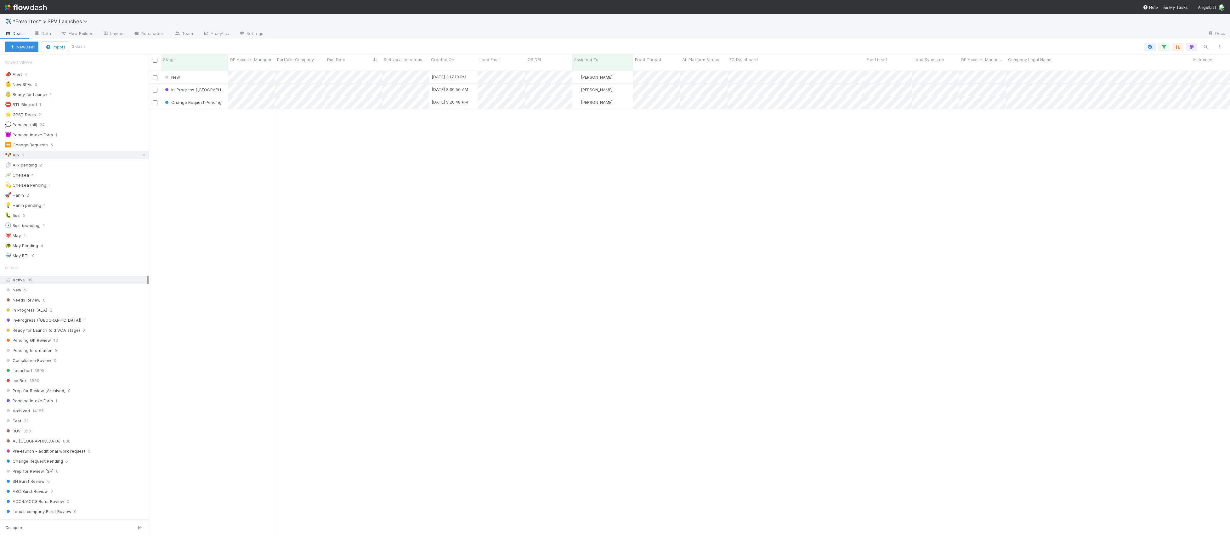 The width and height of the screenshot is (1230, 536). I want to click on span: IOS DRI, so click(534, 60).